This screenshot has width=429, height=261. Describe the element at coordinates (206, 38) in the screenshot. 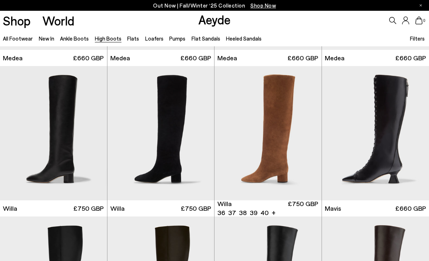

I see `a: Flat Sandals` at that location.